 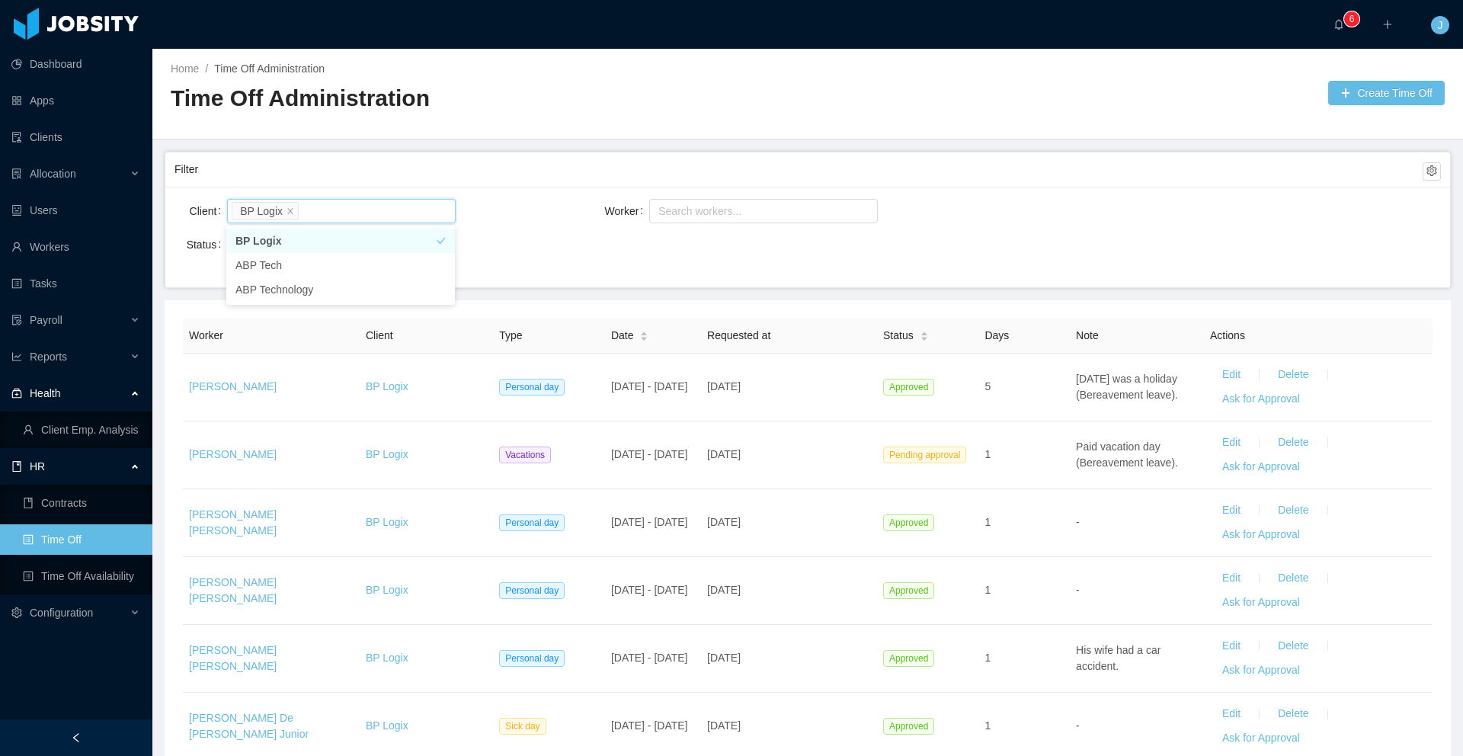 I want to click on i: icon: caret-down, so click(x=923, y=337).